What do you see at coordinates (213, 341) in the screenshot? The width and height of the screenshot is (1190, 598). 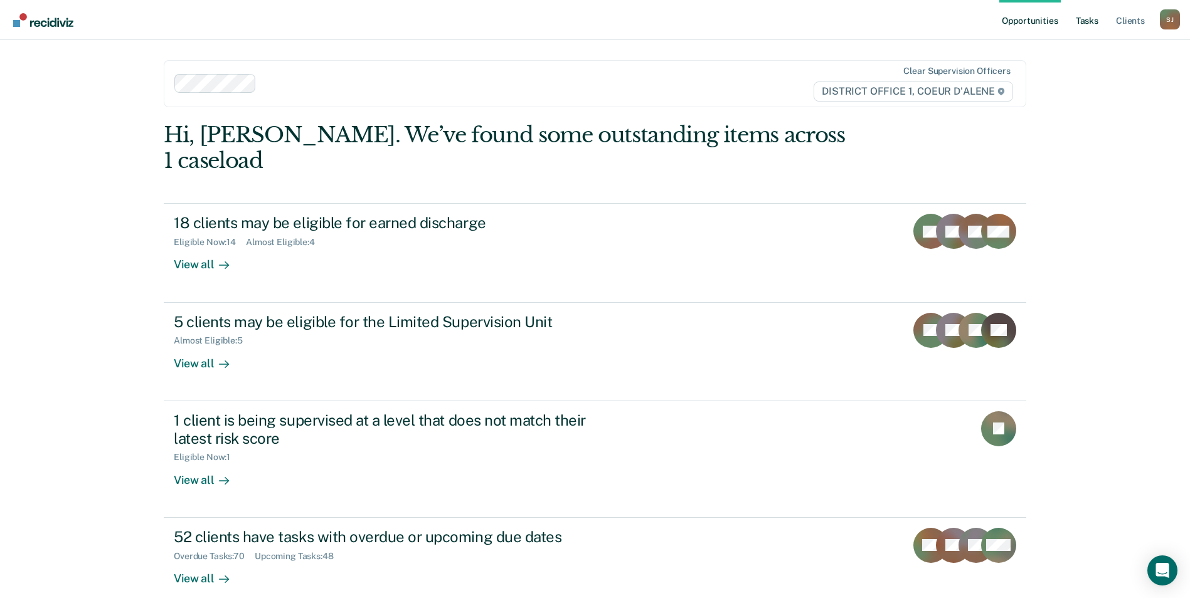 I see `div: Almost Eligible : 5` at bounding box center [213, 341].